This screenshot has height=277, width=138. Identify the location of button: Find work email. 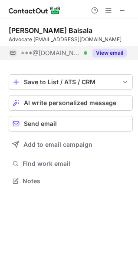
(71, 164).